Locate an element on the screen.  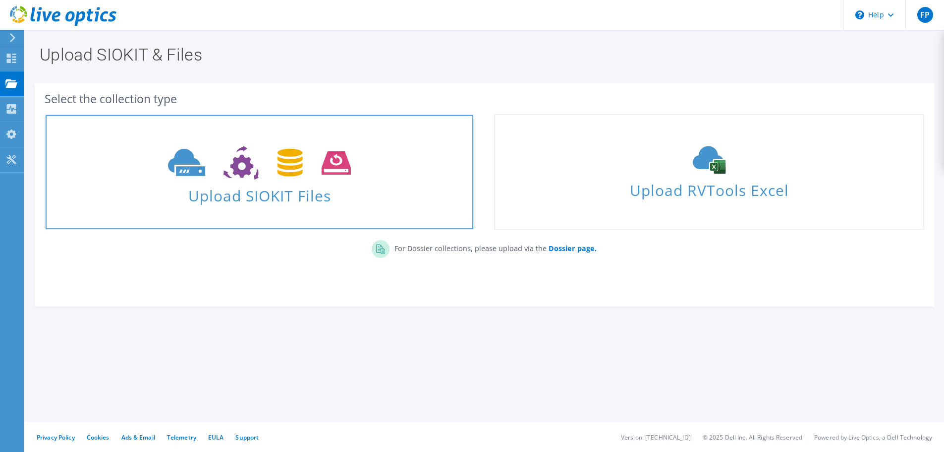
span: FP is located at coordinates (926, 15).